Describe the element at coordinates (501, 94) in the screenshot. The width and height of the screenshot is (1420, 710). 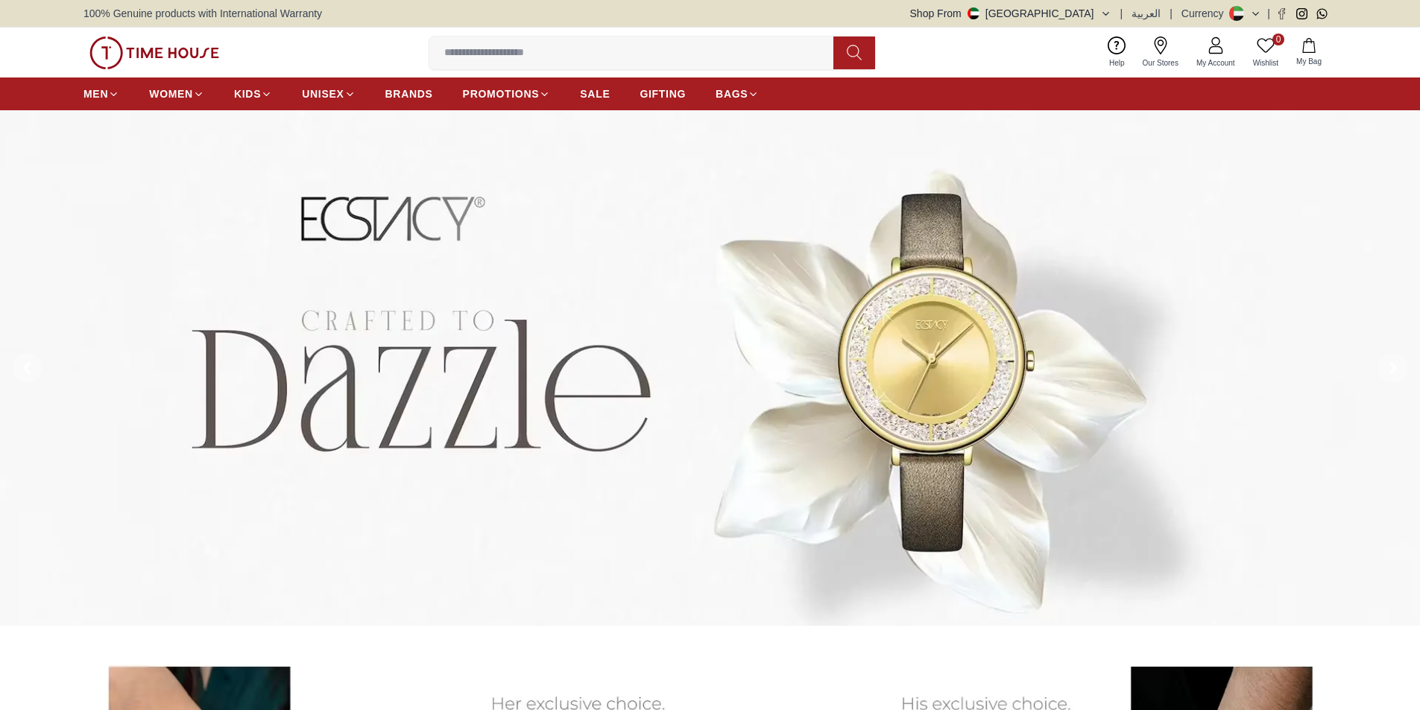
I see `span: PROMOTIONS` at that location.